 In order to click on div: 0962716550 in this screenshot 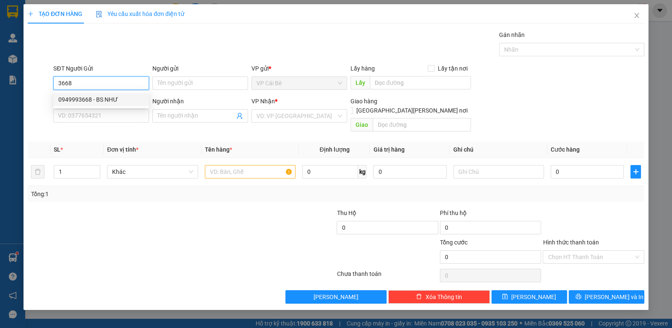, I will do `click(114, 43)`.